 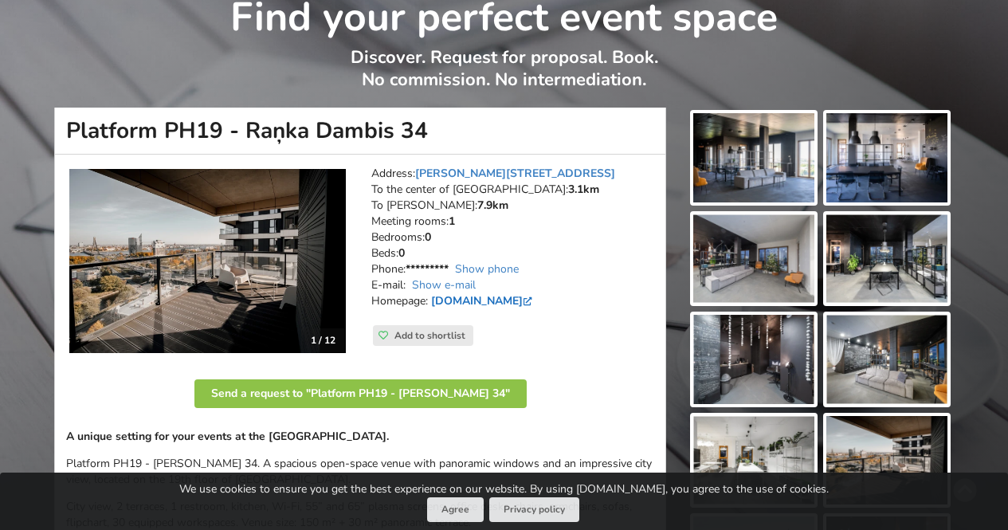 What do you see at coordinates (503, 76) in the screenshot?
I see `p: Discover. Request for proposal. Book. No commission. No intermediation.` at bounding box center [503, 76].